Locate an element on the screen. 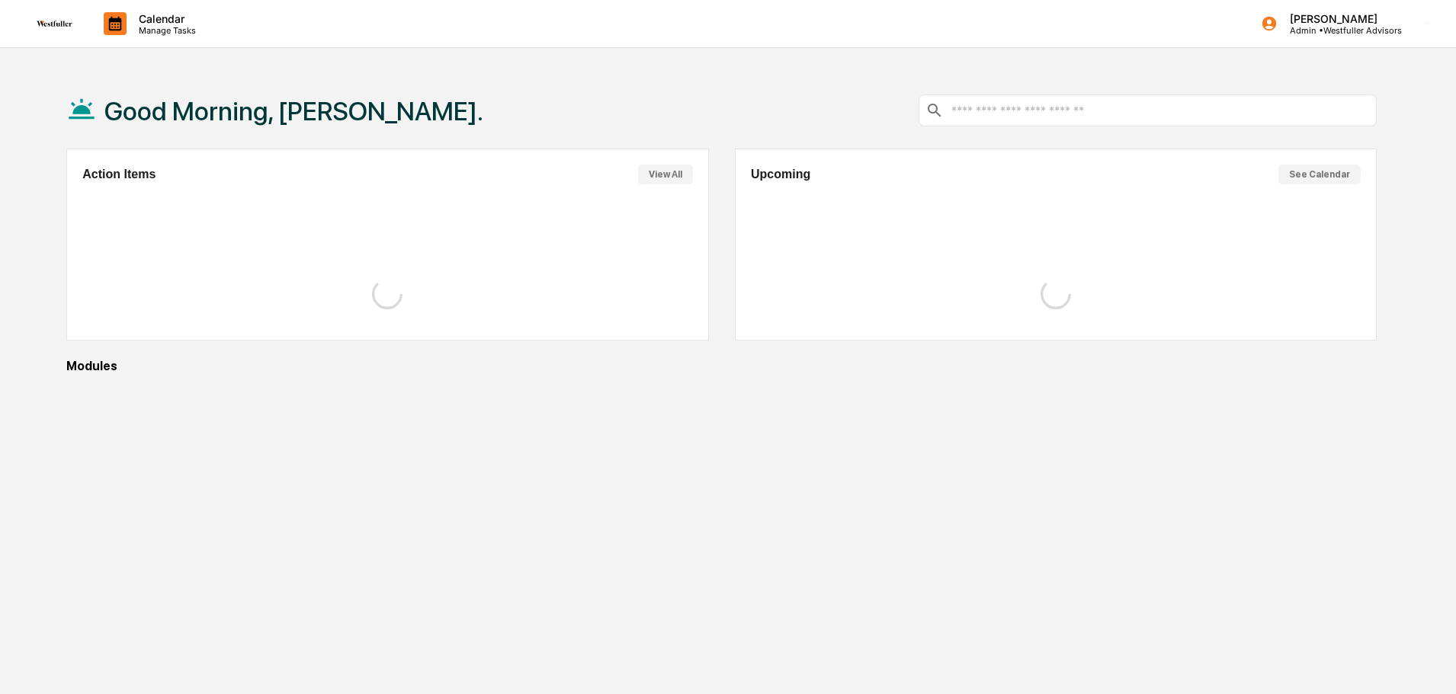 The height and width of the screenshot is (694, 1456). div: Modules is located at coordinates (721, 366).